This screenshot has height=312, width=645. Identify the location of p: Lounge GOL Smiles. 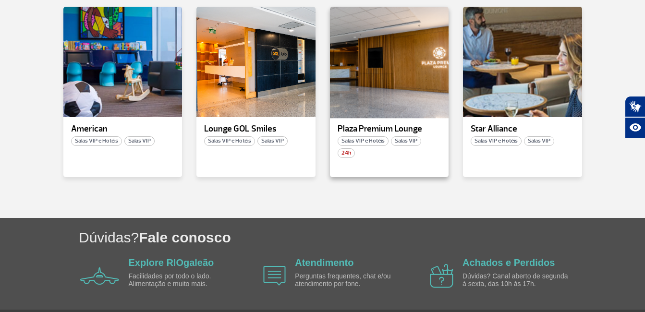
(256, 129).